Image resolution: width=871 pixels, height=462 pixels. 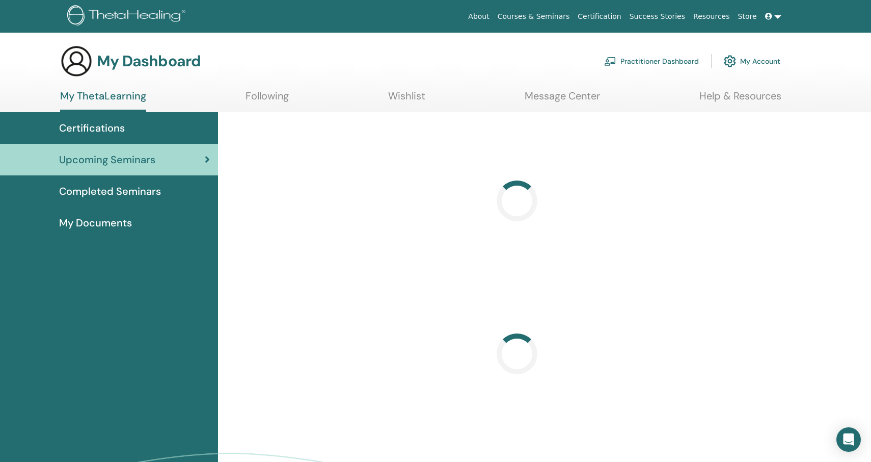 I want to click on a: Following, so click(x=267, y=99).